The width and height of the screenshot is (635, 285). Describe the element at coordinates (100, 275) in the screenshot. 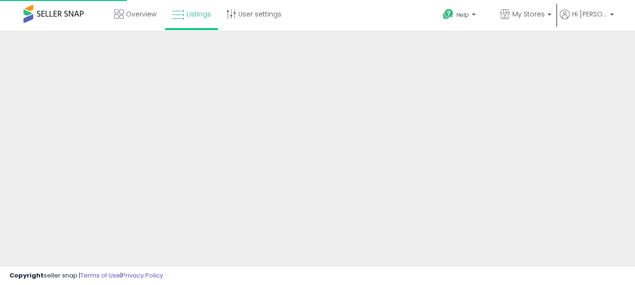

I see `a: Terms of Use` at that location.